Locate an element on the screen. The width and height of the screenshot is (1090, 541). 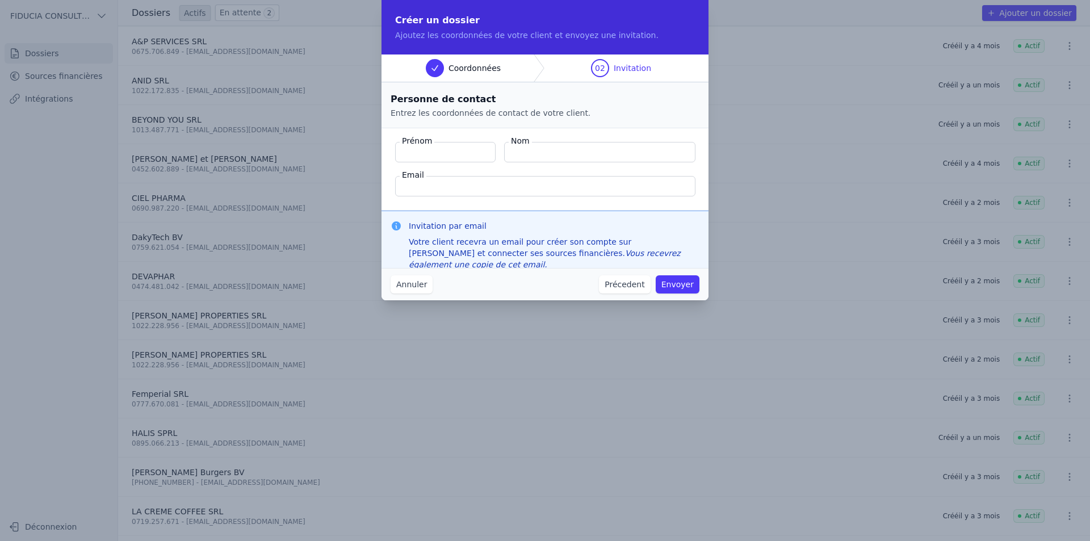
label: Nom is located at coordinates (520, 141).